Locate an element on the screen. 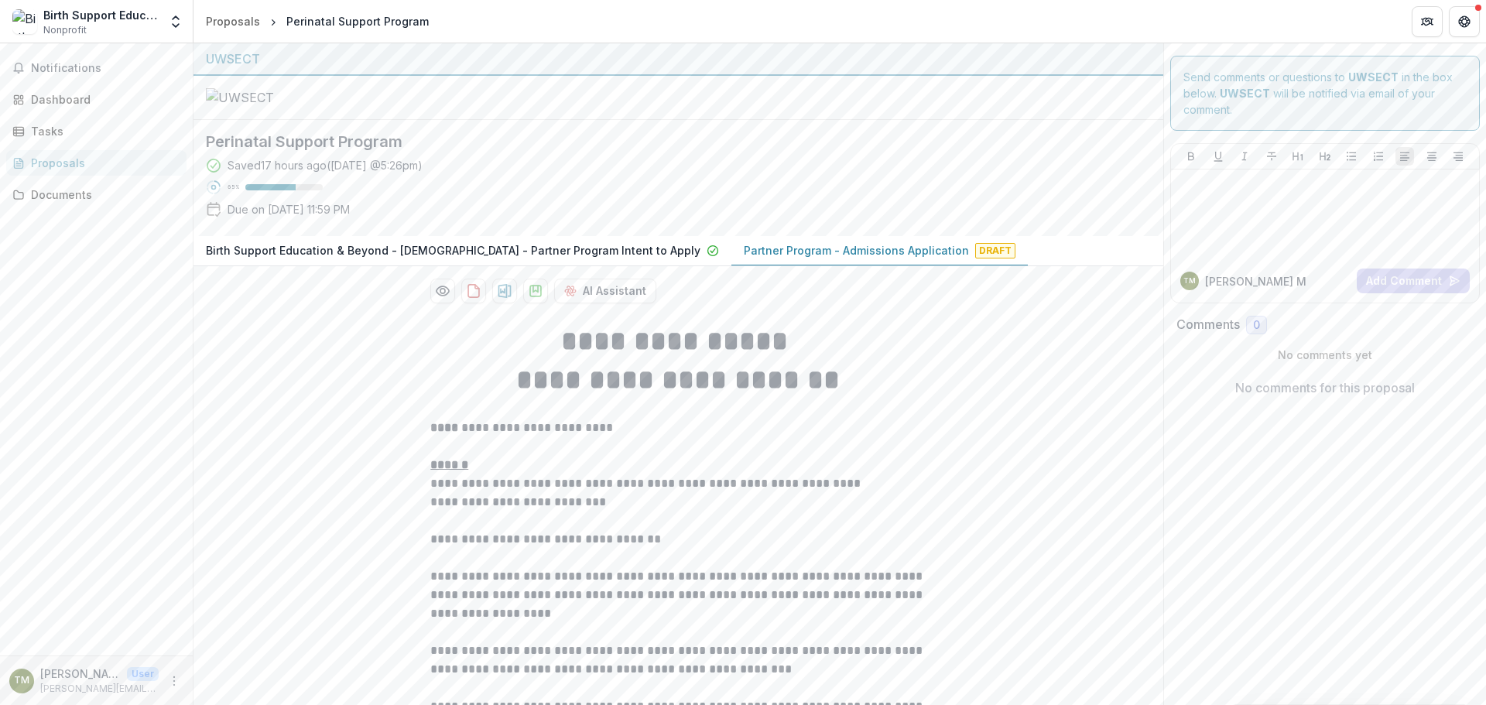 This screenshot has width=1486, height=705. button: Get Help is located at coordinates (1464, 22).